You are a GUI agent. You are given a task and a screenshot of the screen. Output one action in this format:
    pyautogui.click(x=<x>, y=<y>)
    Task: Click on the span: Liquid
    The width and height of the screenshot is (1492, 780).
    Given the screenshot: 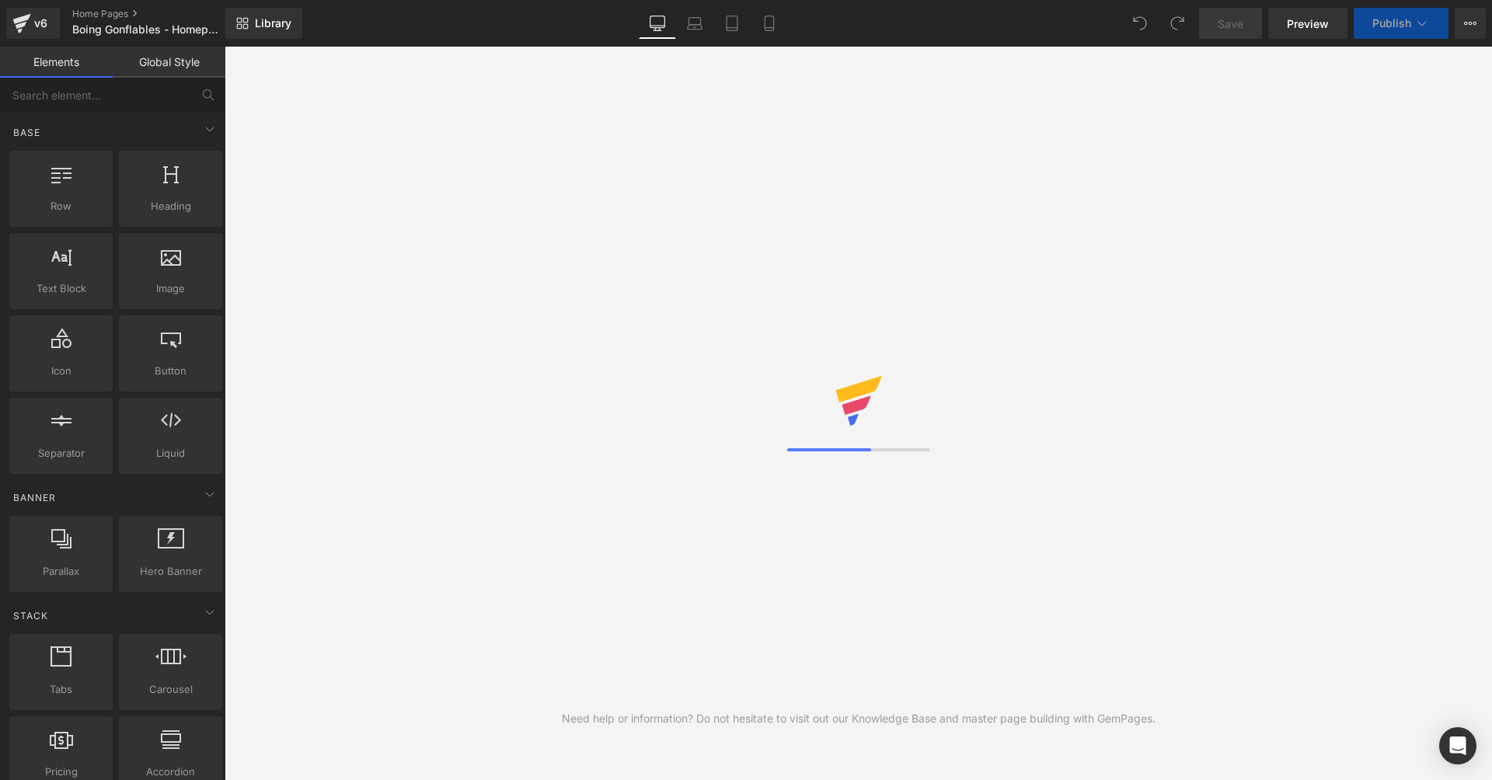 What is the action you would take?
    pyautogui.click(x=170, y=453)
    